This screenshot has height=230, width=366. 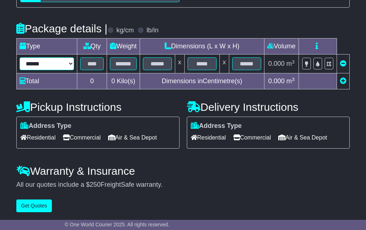 What do you see at coordinates (125, 30) in the screenshot?
I see `label: kg/cm` at bounding box center [125, 30].